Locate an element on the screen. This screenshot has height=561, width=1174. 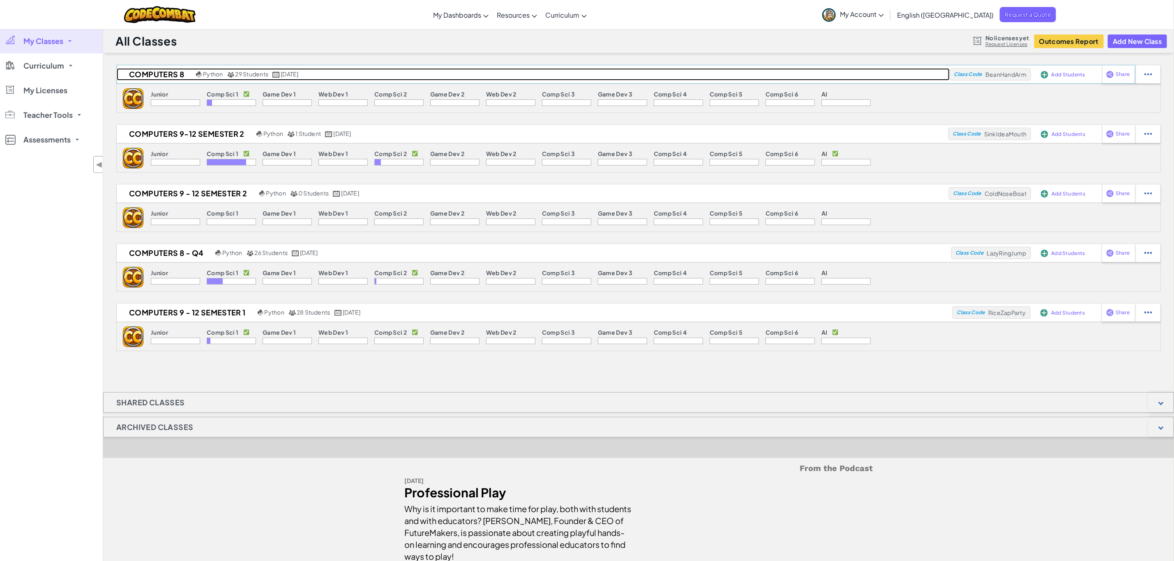
span: 1 Student is located at coordinates (308, 134).